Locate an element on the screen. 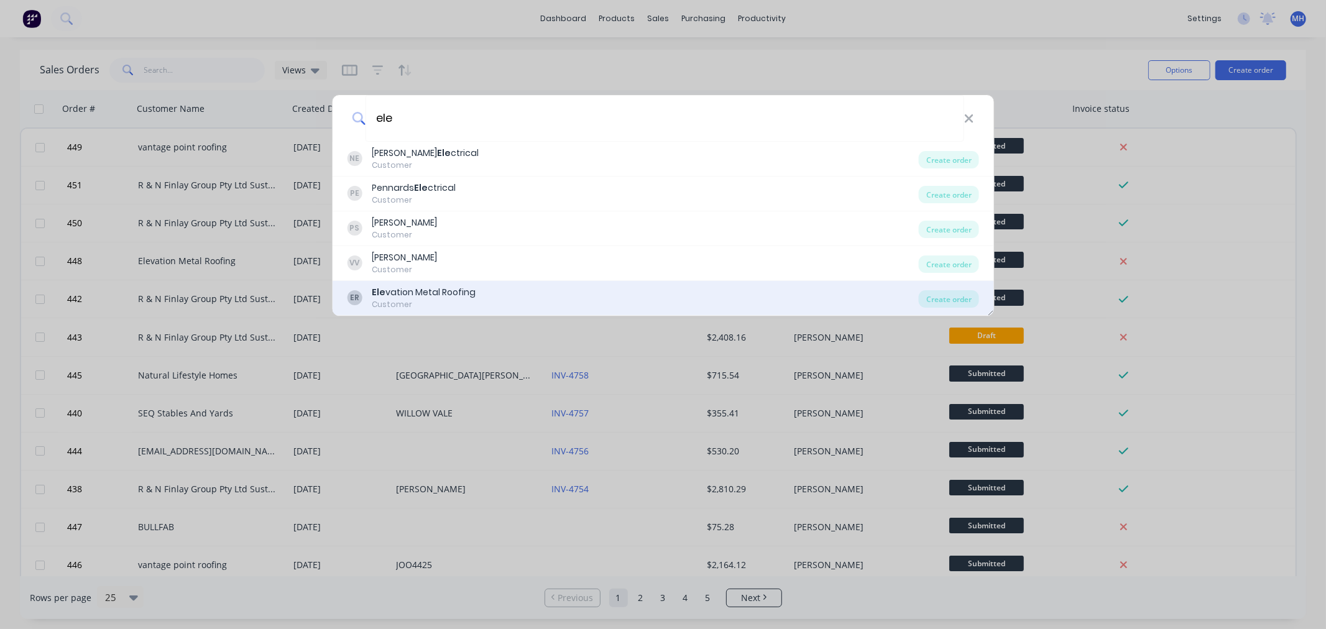  div: ER is located at coordinates (354, 298).